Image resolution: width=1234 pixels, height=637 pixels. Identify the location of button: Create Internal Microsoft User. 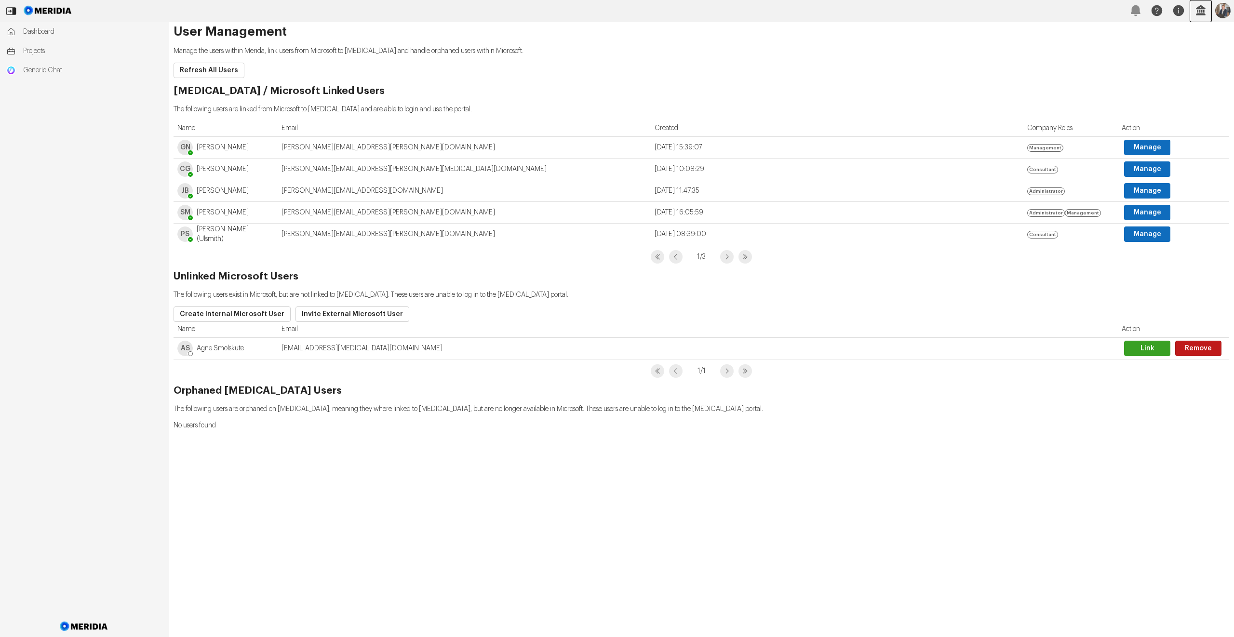
(232, 314).